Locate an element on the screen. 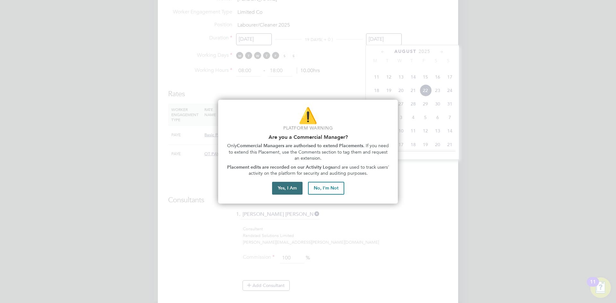 Image resolution: width=616 pixels, height=303 pixels. button: Yes, I Am is located at coordinates (287, 188).